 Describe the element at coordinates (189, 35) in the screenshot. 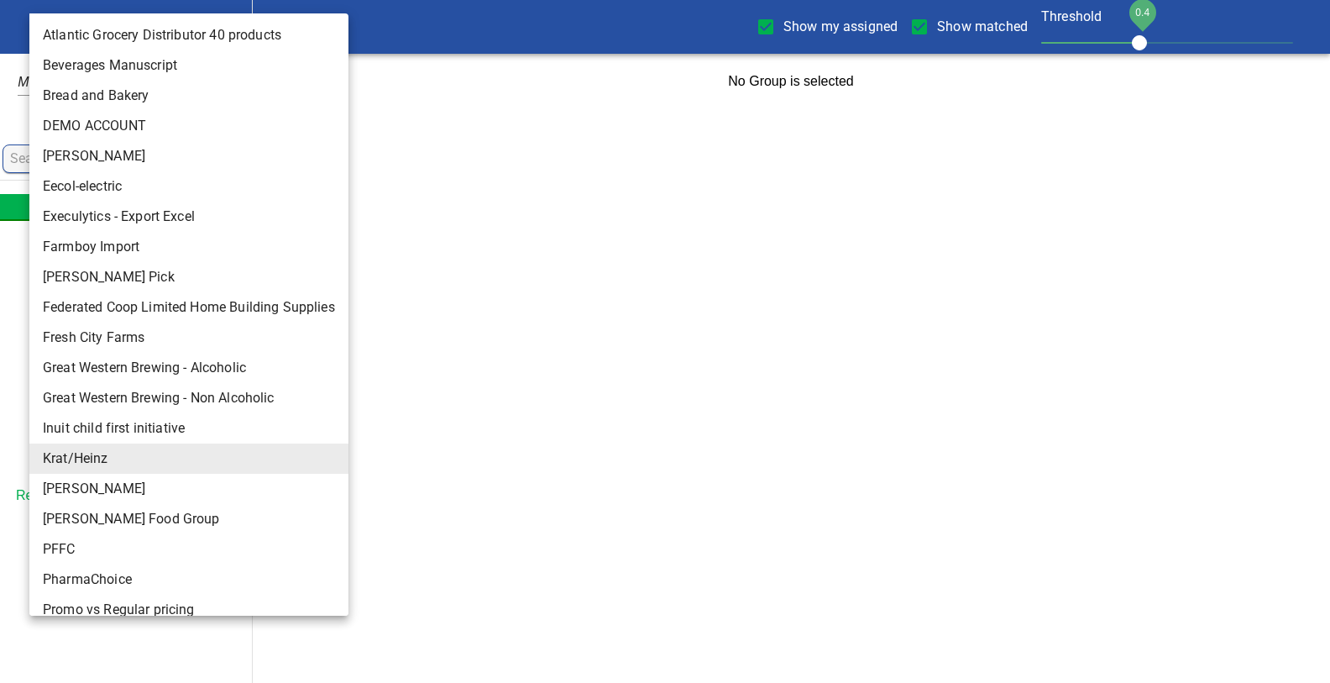

I see `li: Atlantic Grocery Distributor 40 products` at that location.